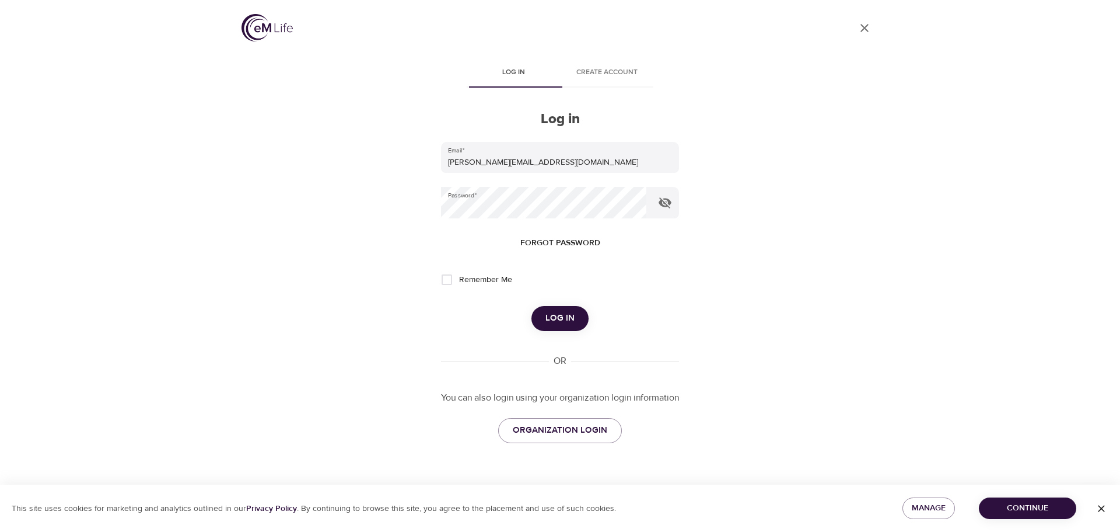  Describe the element at coordinates (560, 243) in the screenshot. I see `button: Forgot password` at that location.